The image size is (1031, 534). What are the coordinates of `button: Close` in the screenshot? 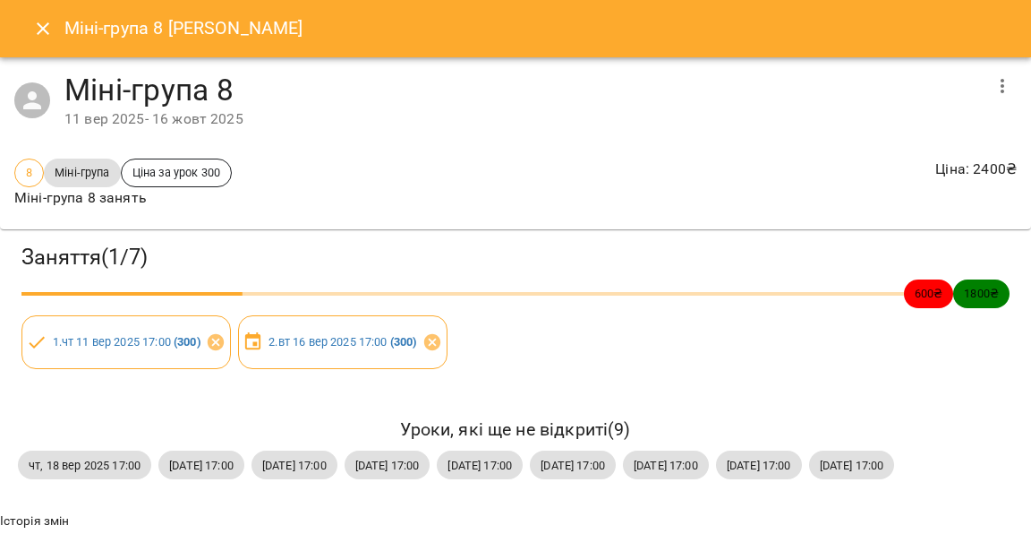 It's located at (43, 29).